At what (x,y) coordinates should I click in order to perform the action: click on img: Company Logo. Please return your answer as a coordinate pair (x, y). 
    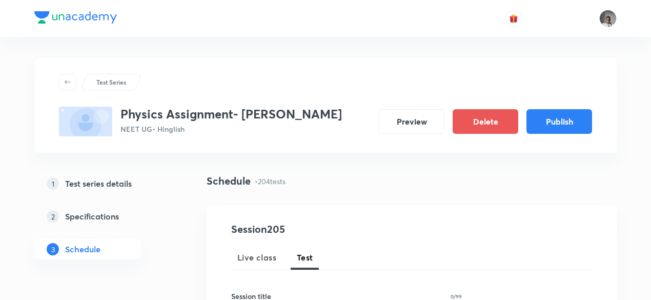
    Looking at the image, I should click on (75, 17).